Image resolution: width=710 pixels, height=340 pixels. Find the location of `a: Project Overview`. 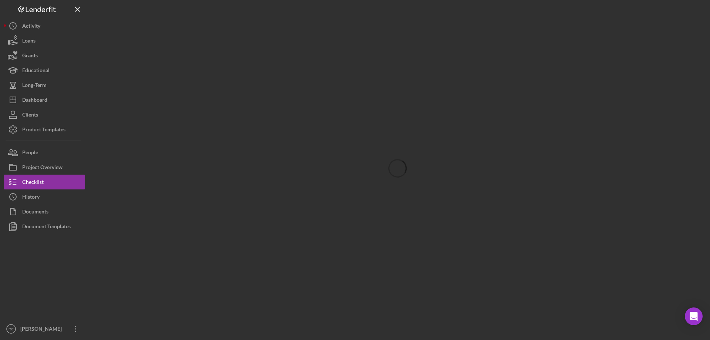

a: Project Overview is located at coordinates (44, 167).